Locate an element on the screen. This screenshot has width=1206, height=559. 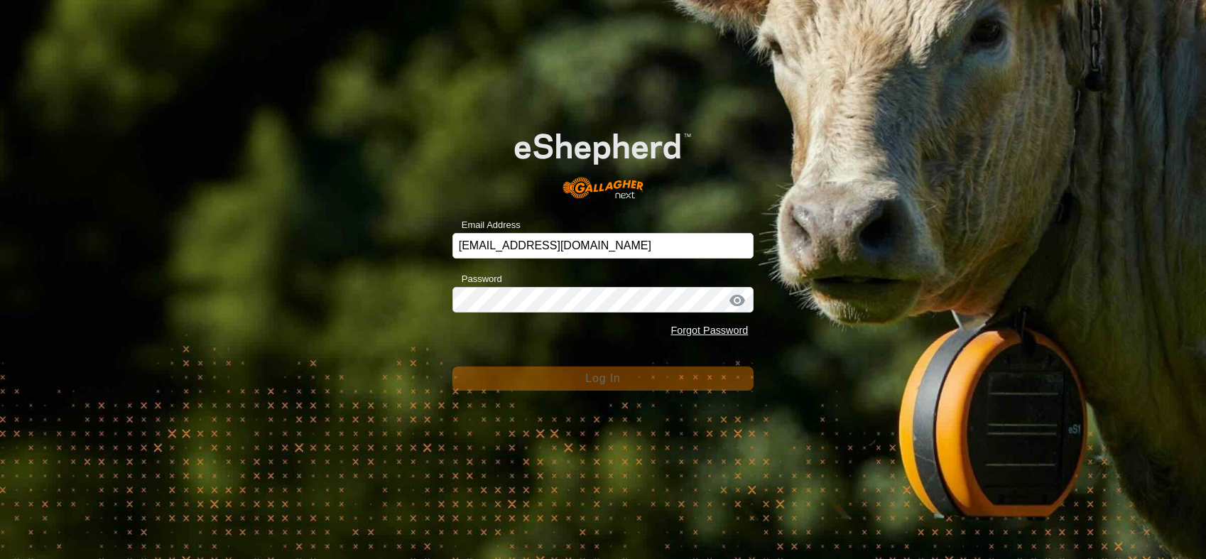
img: E-shepherd Logo is located at coordinates (603, 159).